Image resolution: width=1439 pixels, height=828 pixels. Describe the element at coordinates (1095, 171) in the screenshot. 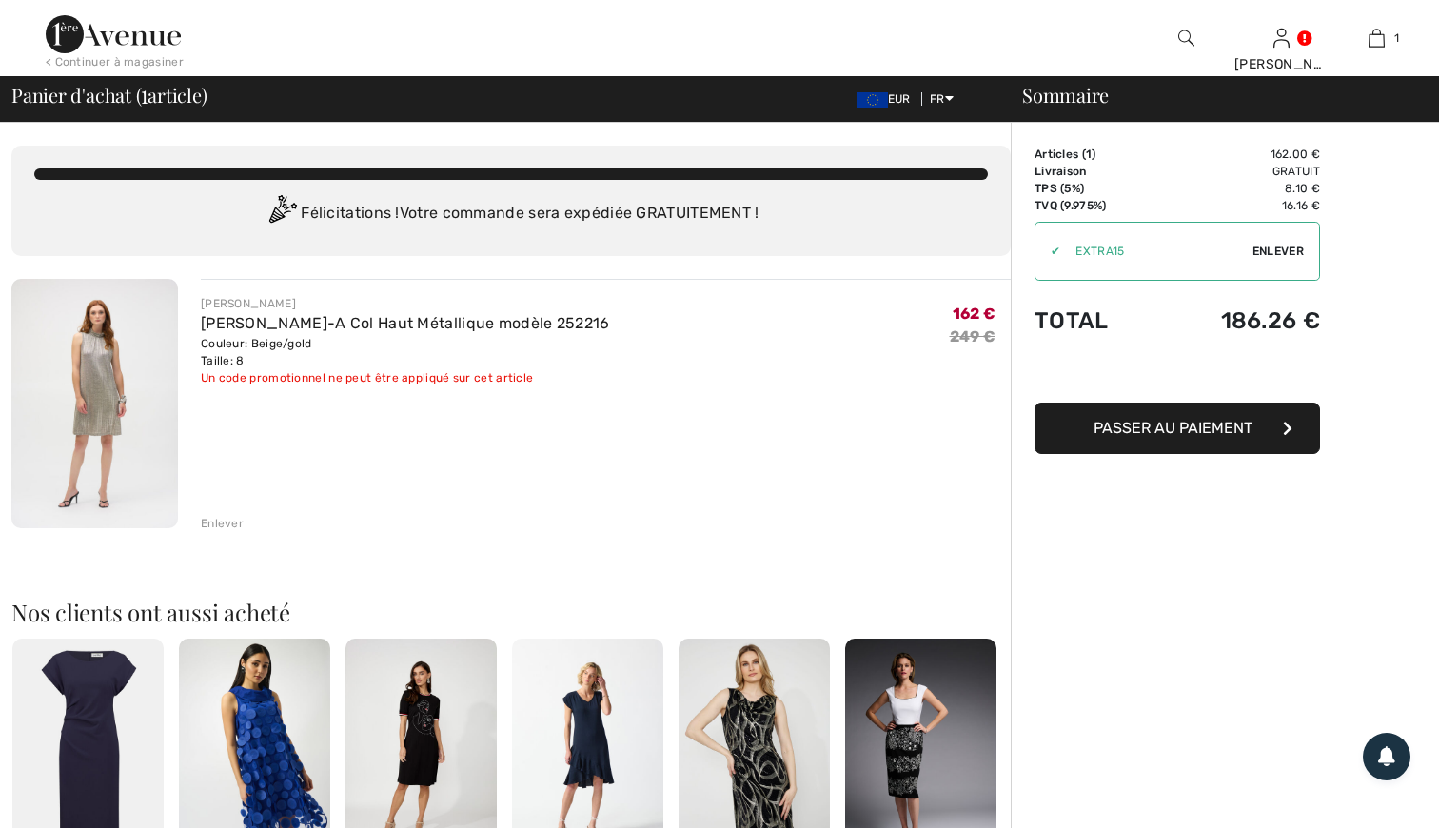

I see `td: Livraison` at that location.